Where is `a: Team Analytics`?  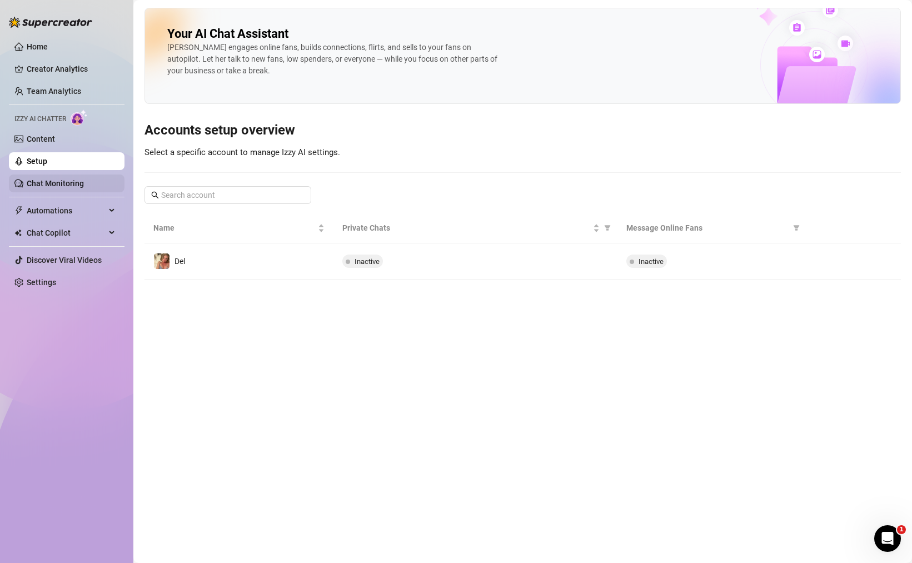 a: Team Analytics is located at coordinates (54, 91).